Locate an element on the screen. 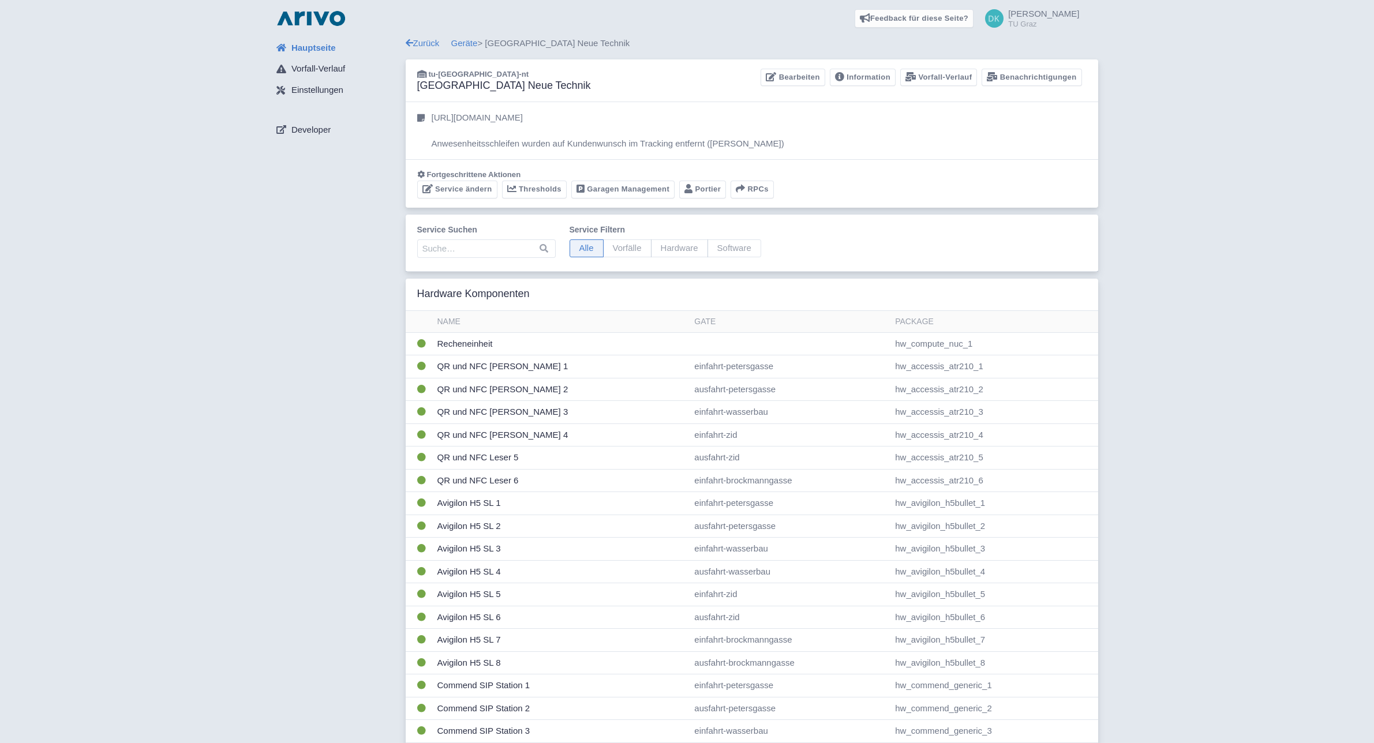  td: Avigilon H5 SL 3 is located at coordinates (562, 550).